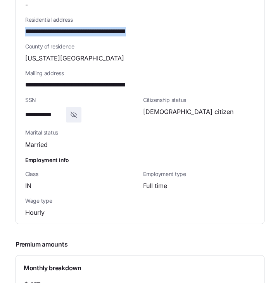 The image size is (280, 283). Describe the element at coordinates (81, 100) in the screenshot. I see `span: SSN` at that location.